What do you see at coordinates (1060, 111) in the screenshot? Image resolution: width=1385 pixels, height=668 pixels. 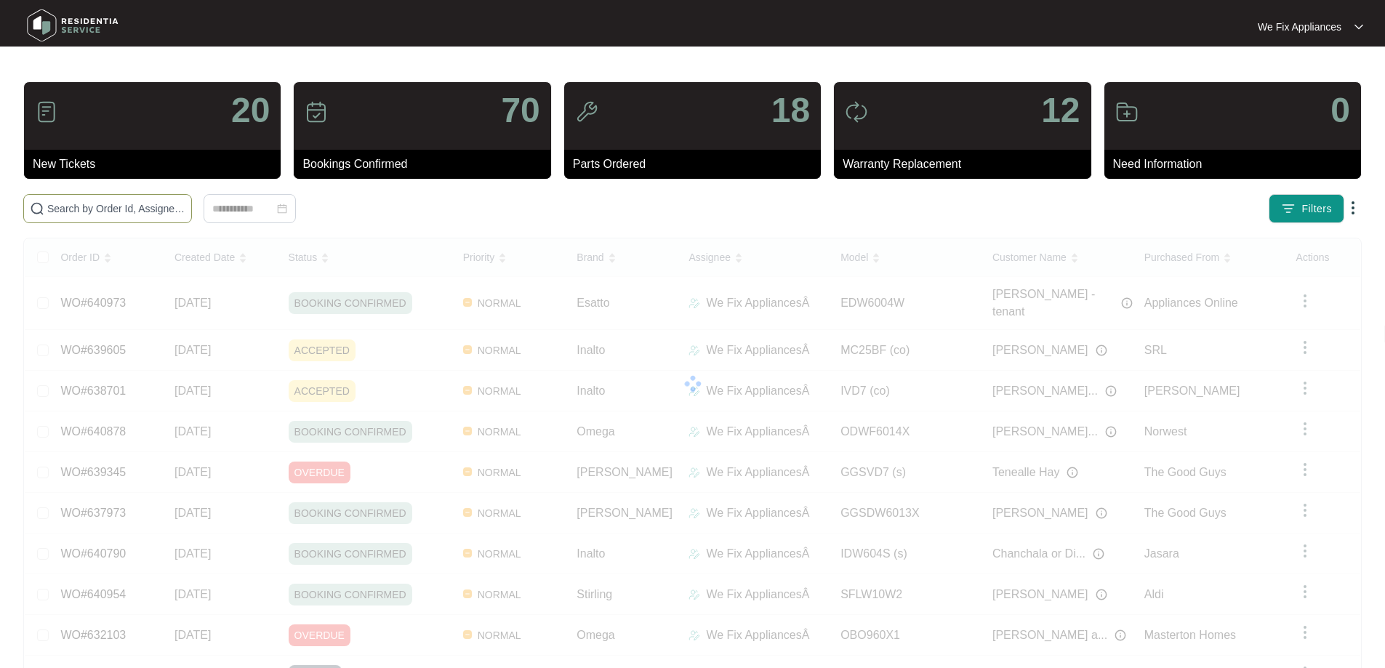 I see `p: 12` at bounding box center [1060, 111].